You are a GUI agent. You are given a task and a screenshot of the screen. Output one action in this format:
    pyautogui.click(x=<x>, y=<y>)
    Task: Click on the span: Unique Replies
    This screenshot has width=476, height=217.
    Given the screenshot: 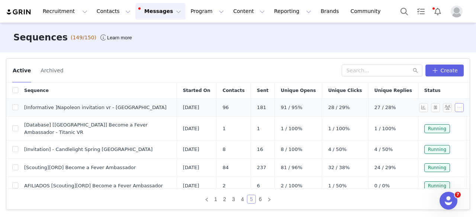 What is the action you would take?
    pyautogui.click(x=393, y=91)
    